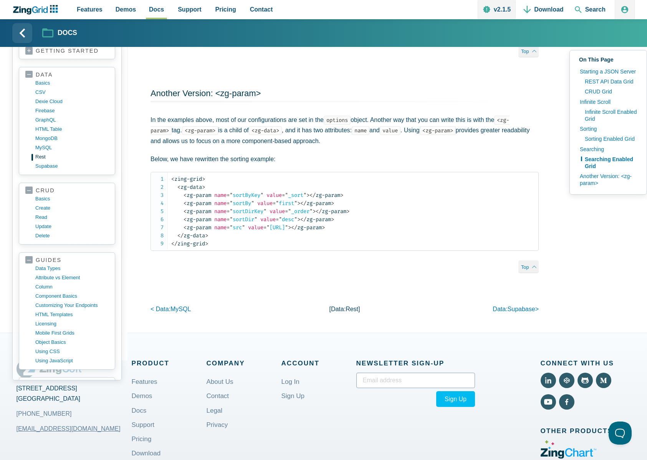 This screenshot has height=460, width=647. Describe the element at coordinates (169, 363) in the screenshot. I see `span: Product` at that location.